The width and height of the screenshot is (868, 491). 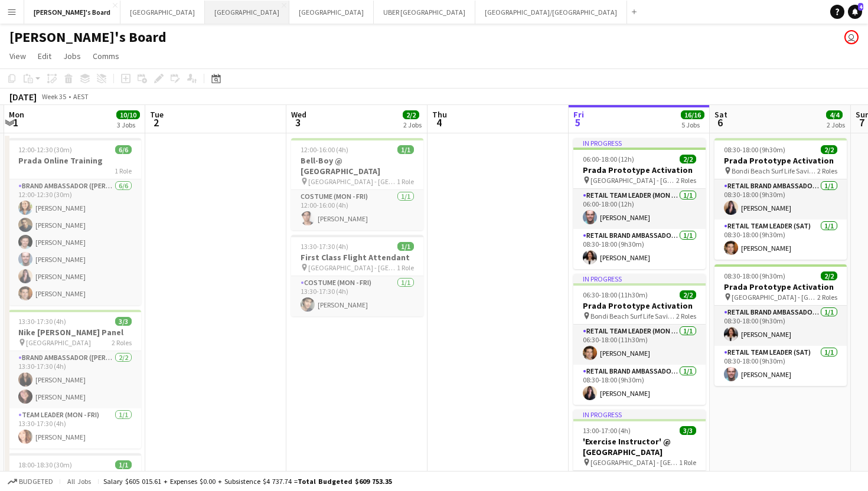 What do you see at coordinates (72, 56) in the screenshot?
I see `span: Jobs` at bounding box center [72, 56].